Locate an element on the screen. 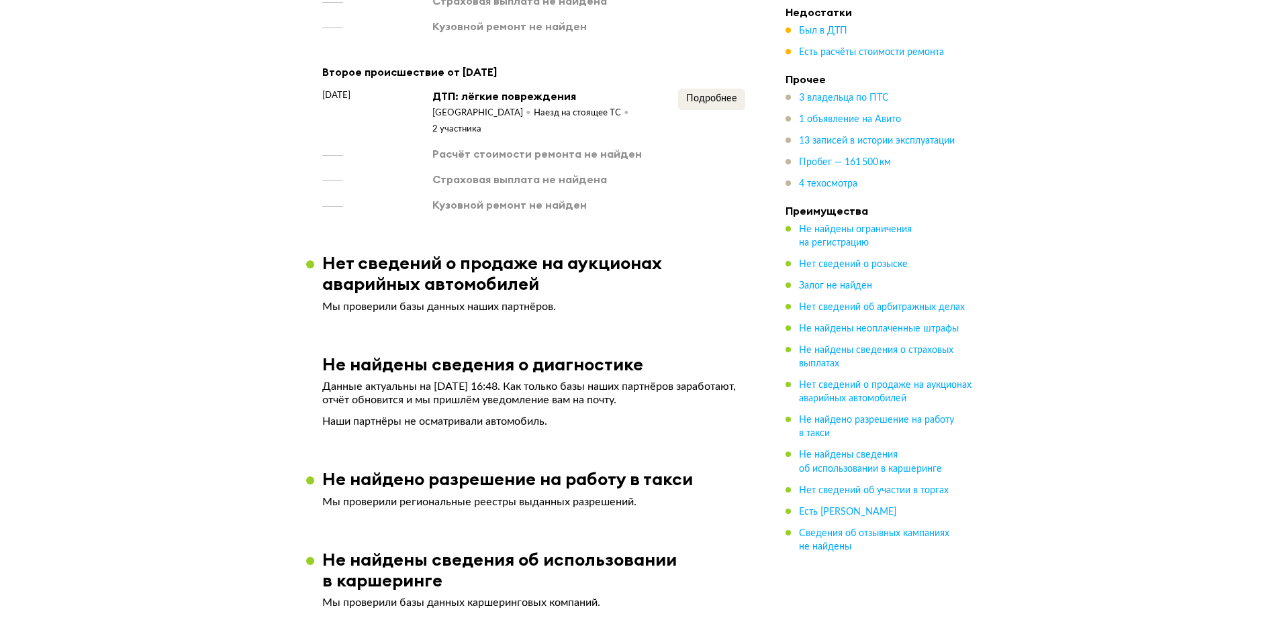 The width and height of the screenshot is (1279, 620). span: Не найдены неоплаченные штрафы is located at coordinates (879, 329).